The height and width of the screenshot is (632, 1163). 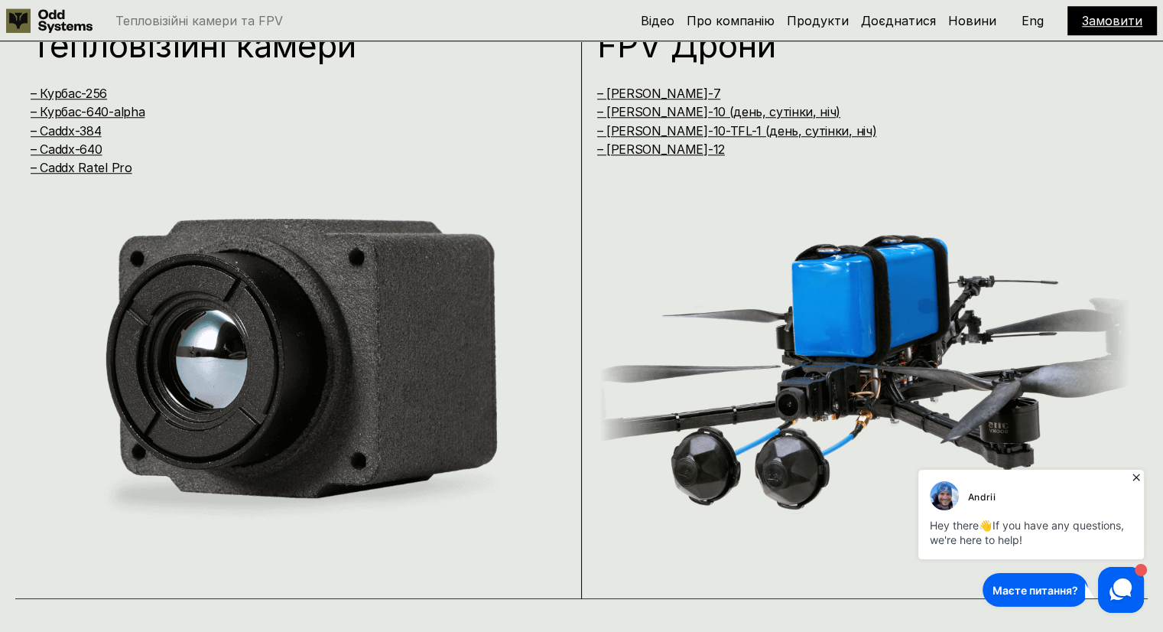 What do you see at coordinates (1112, 21) in the screenshot?
I see `a: Замовити` at bounding box center [1112, 21].